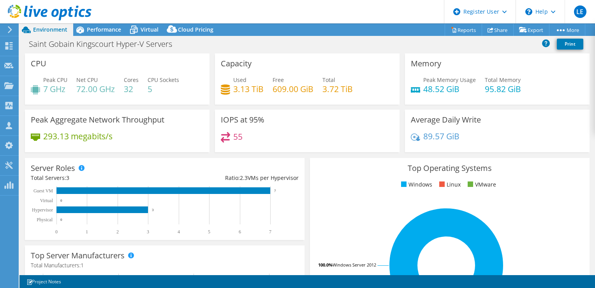 This screenshot has height=288, width=595. What do you see at coordinates (416, 184) in the screenshot?
I see `li: Windows` at bounding box center [416, 184].